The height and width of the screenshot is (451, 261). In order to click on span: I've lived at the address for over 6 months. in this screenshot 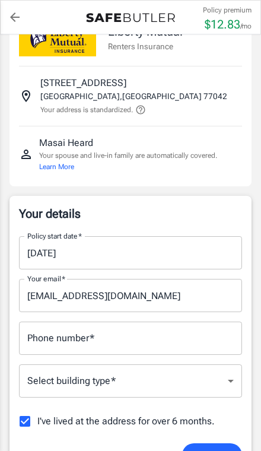, I will do `click(126, 421)`.